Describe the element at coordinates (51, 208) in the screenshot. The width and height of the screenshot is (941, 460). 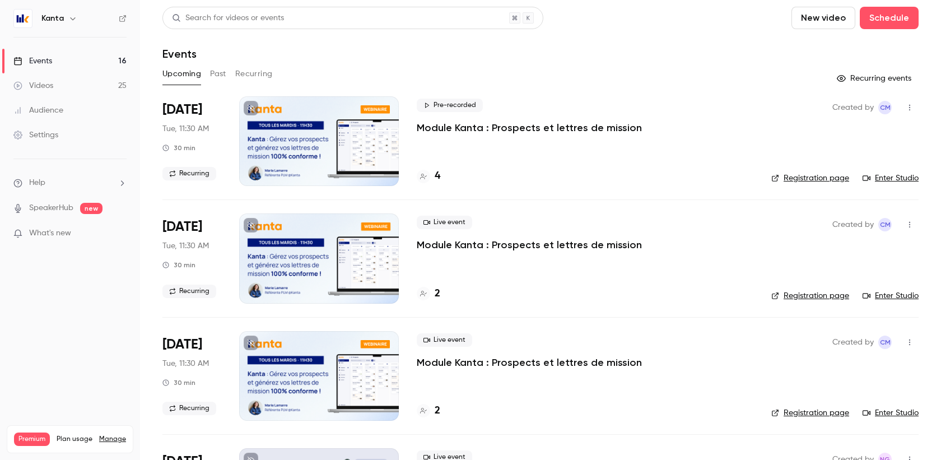
I see `a: SpeakerHub` at that location.